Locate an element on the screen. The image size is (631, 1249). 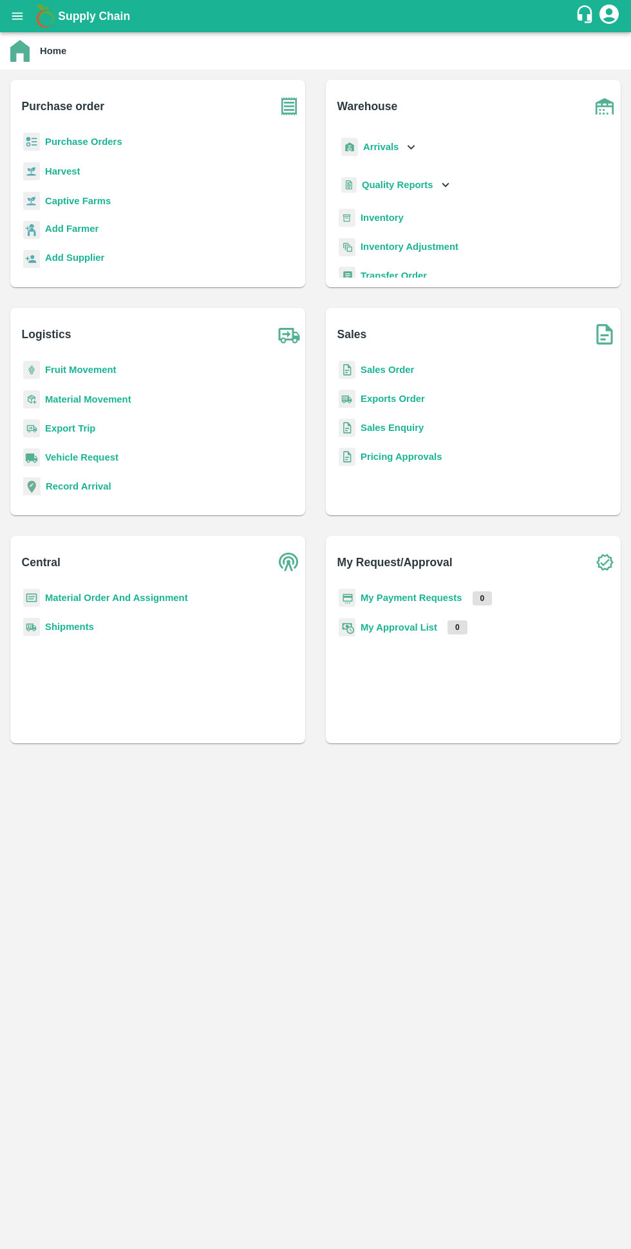
img: logo is located at coordinates (45, 16).